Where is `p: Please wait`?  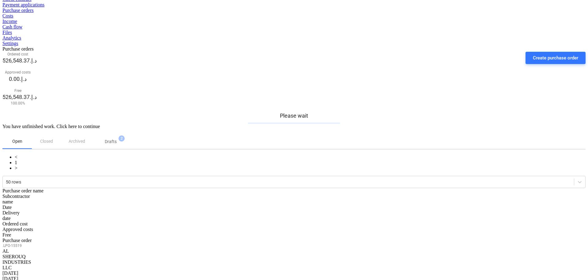 p: Please wait is located at coordinates (294, 116).